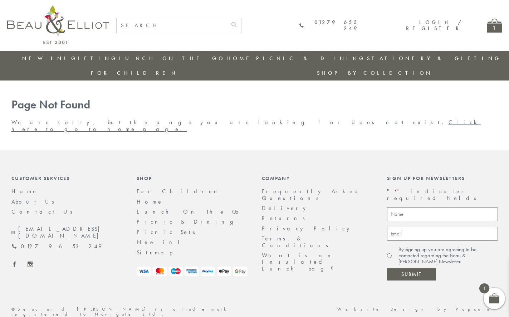  What do you see at coordinates (442, 178) in the screenshot?
I see `div: Sign up for newsletters` at bounding box center [442, 178].